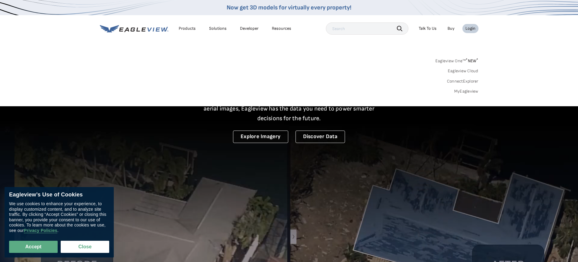 This screenshot has width=578, height=262. Describe the element at coordinates (451, 29) in the screenshot. I see `a: Buy` at that location.